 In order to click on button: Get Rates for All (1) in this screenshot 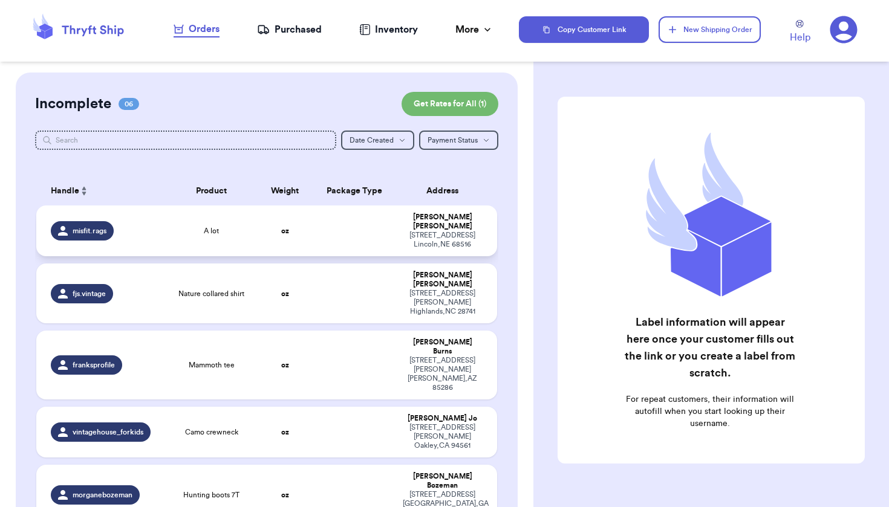, I will do `click(450, 104)`.